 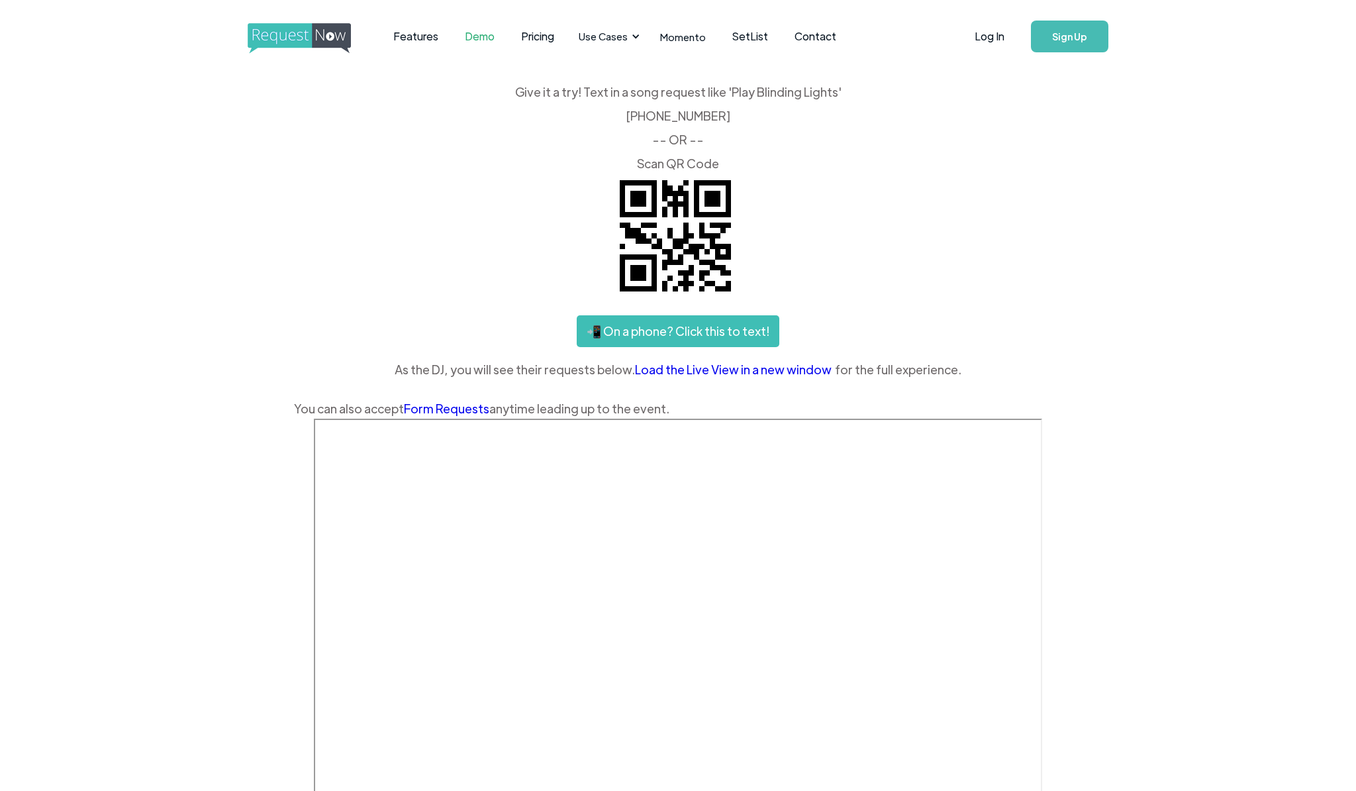 I want to click on a: Form Requests, so click(x=446, y=408).